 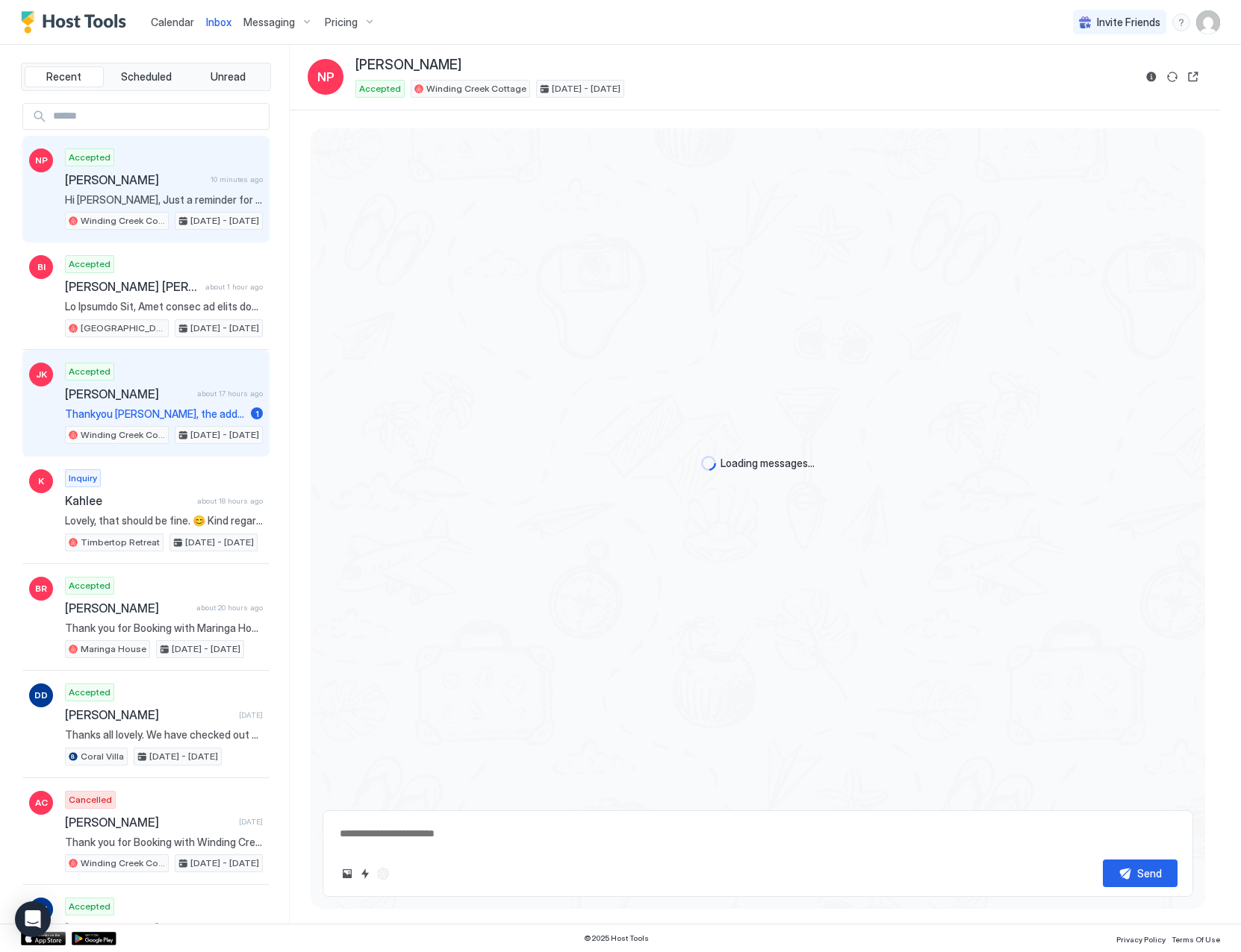 I want to click on button: Send, so click(x=1141, y=873).